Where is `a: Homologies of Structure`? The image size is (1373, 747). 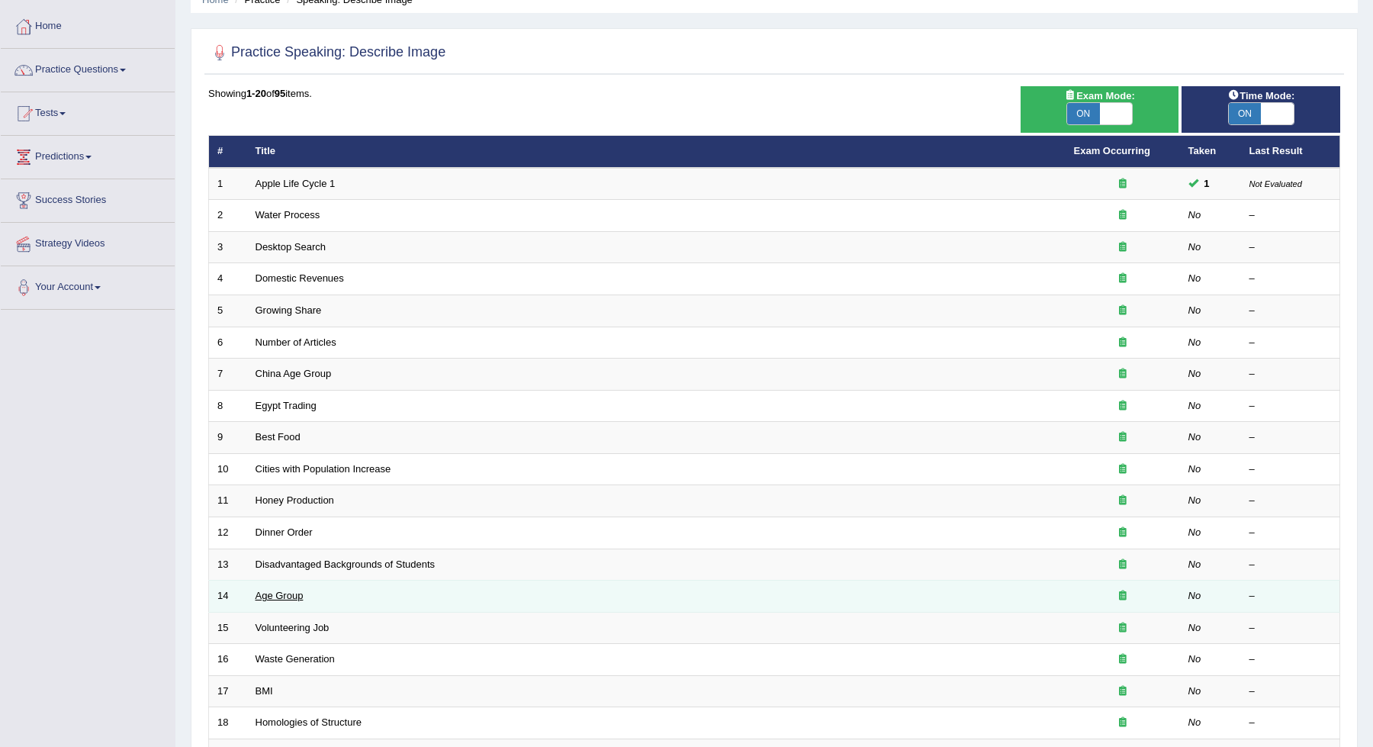 a: Homologies of Structure is located at coordinates (308, 722).